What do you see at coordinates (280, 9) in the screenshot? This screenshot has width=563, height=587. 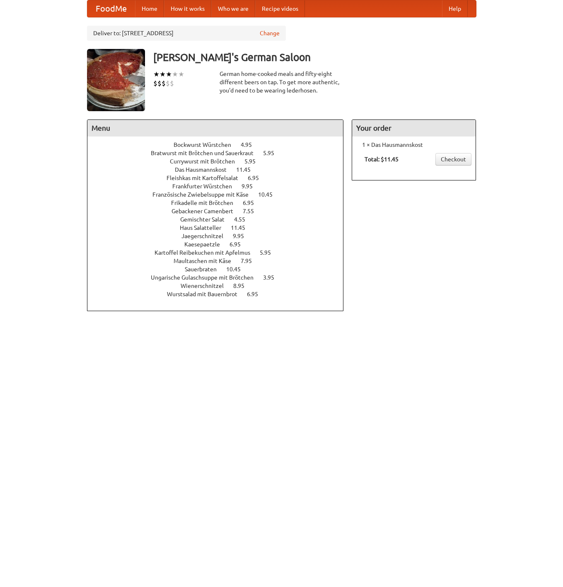 I see `a: Recipe videos` at bounding box center [280, 9].